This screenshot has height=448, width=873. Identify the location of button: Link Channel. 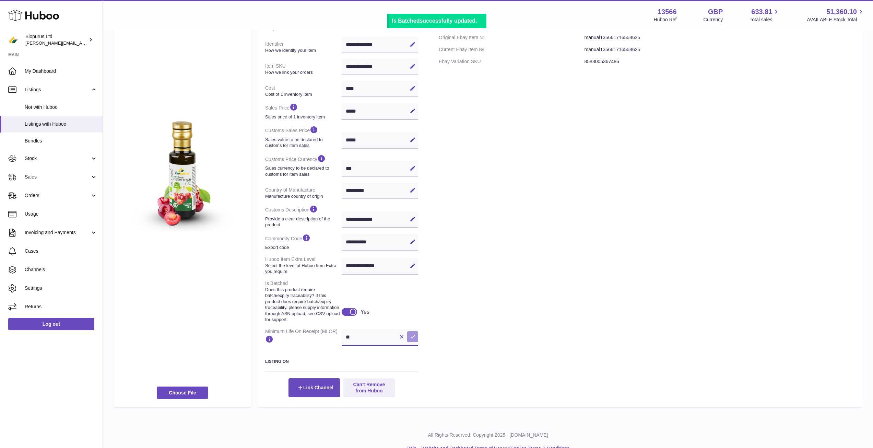
(314, 387).